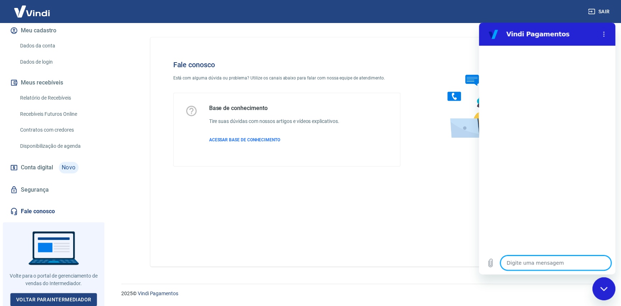 The width and height of the screenshot is (621, 306). I want to click on h2: Vindi Pagamentos, so click(71, 11).